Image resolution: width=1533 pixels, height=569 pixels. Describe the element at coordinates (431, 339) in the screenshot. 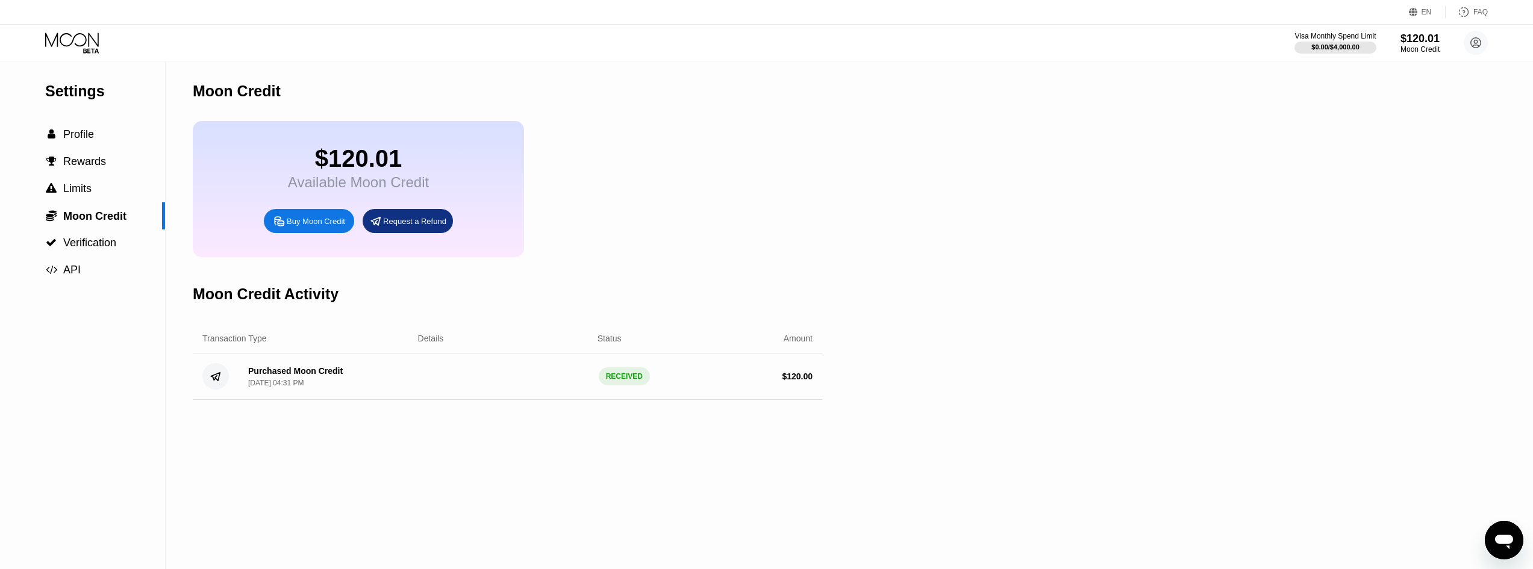

I see `div: Details` at that location.